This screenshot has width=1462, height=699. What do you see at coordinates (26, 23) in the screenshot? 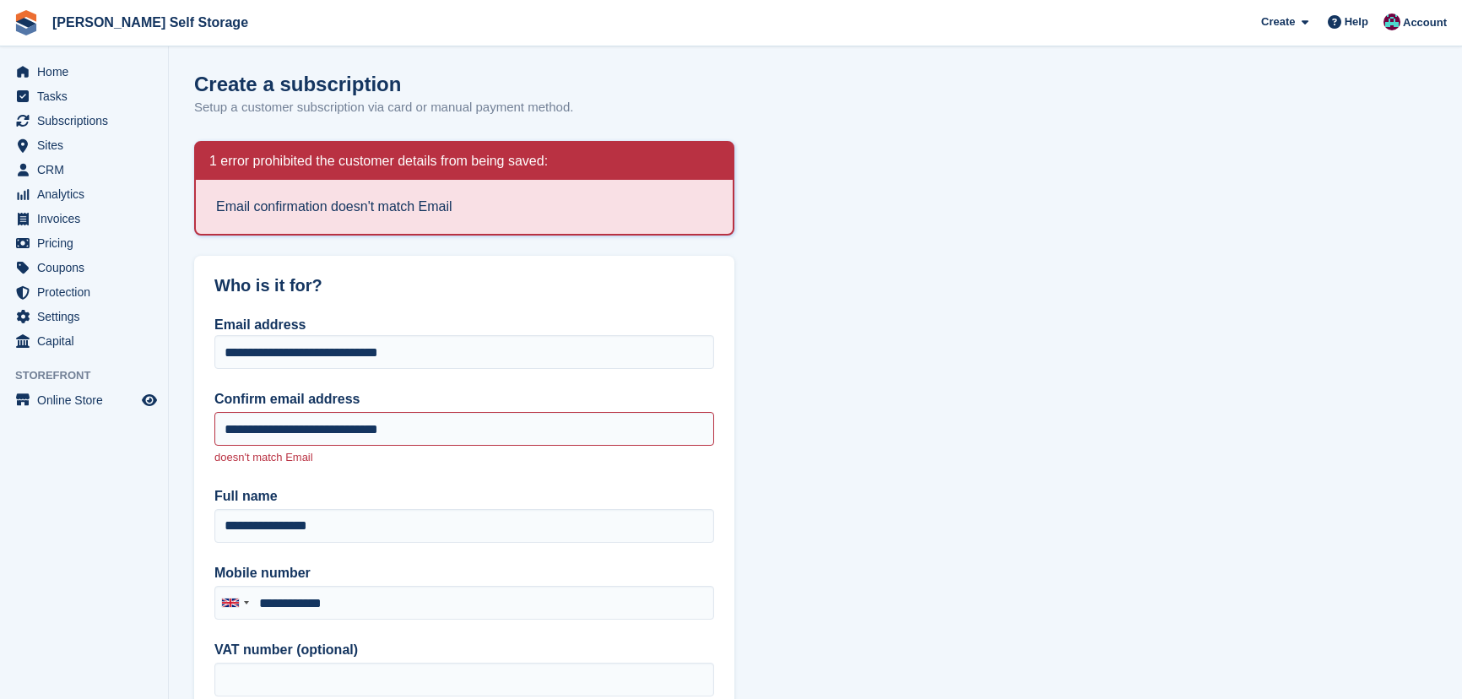
I see `img: stora-icon-8386f47178a22dfd0bd8f6a31ec36ba5ce8667c1dd55bd0f319d3a0aa187defe.svg` at bounding box center [26, 23].